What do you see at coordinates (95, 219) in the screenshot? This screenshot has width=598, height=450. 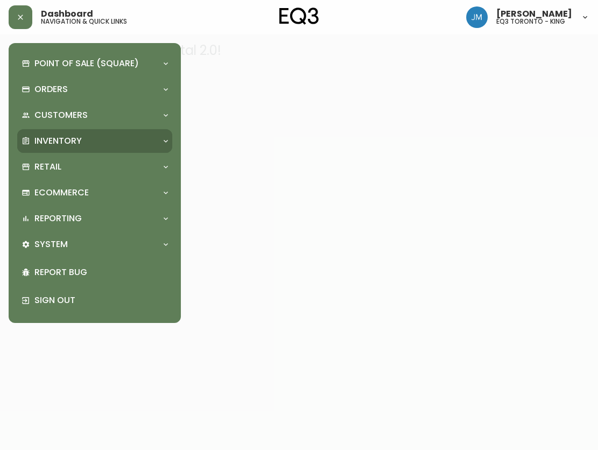 I see `div: Reporting` at bounding box center [95, 219].